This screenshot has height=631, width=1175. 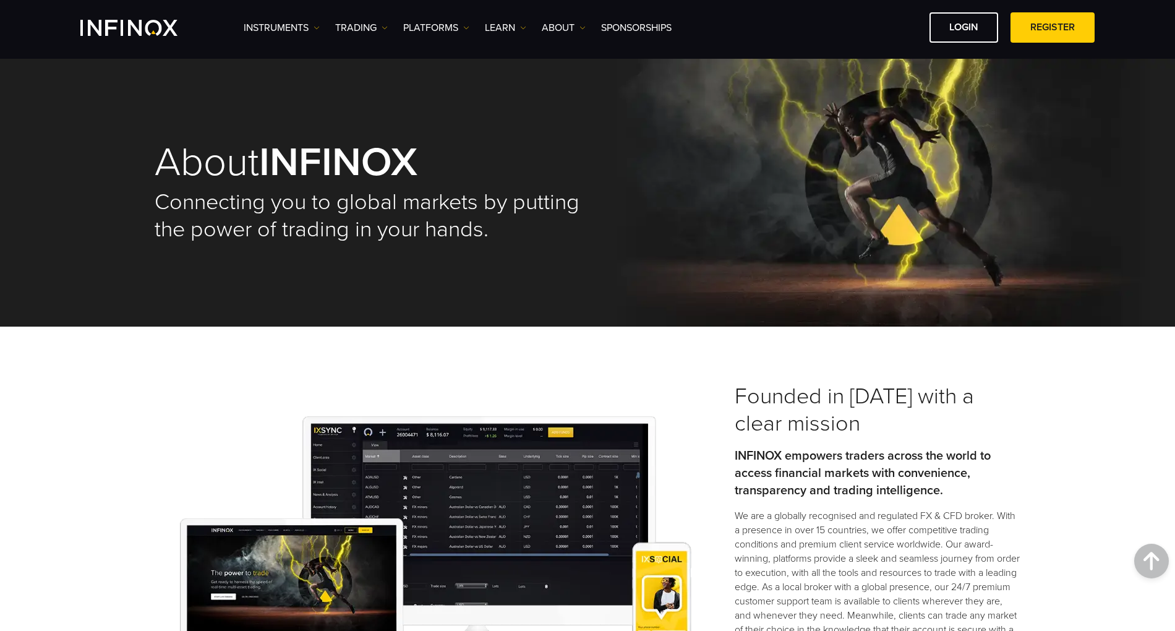 I want to click on a: SPONSORSHIPS, so click(x=636, y=28).